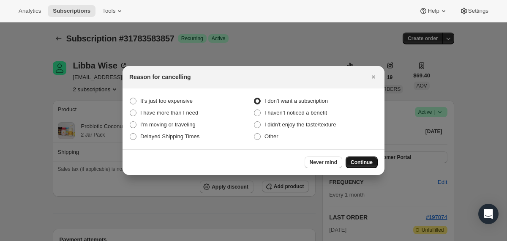 The image size is (507, 241). I want to click on span: Other, so click(271, 136).